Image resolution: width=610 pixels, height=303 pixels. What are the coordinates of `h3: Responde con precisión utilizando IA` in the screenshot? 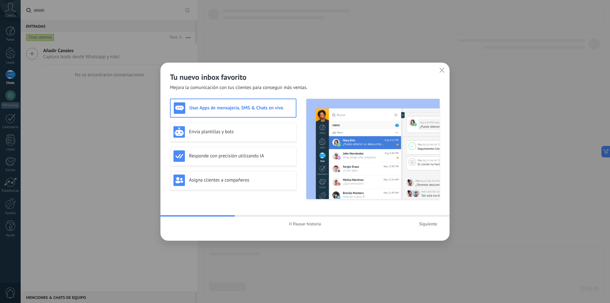 It's located at (241, 156).